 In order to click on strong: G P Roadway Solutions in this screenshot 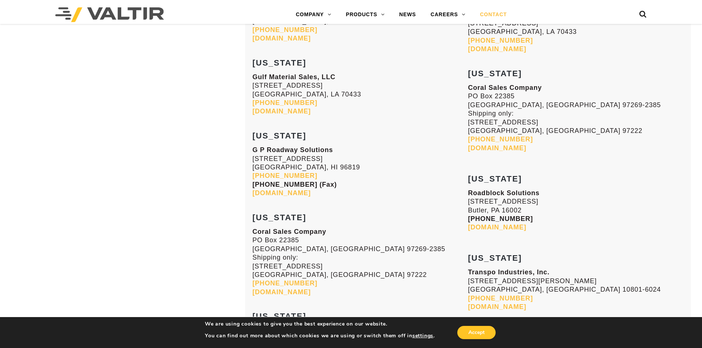, I will do `click(292, 150)`.